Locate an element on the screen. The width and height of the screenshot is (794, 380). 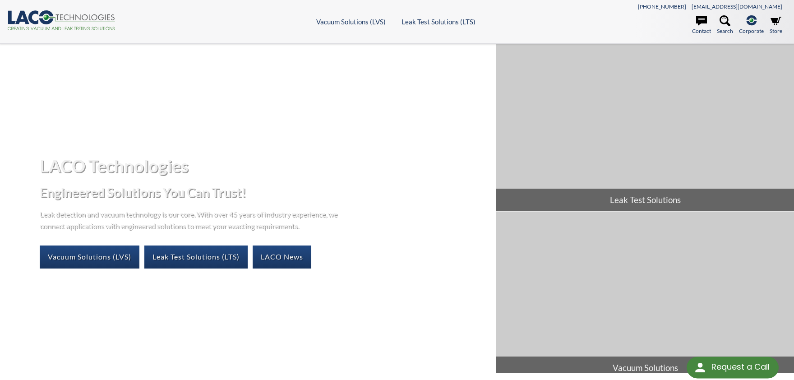
a: Vacuum Solutions is located at coordinates (645, 295).